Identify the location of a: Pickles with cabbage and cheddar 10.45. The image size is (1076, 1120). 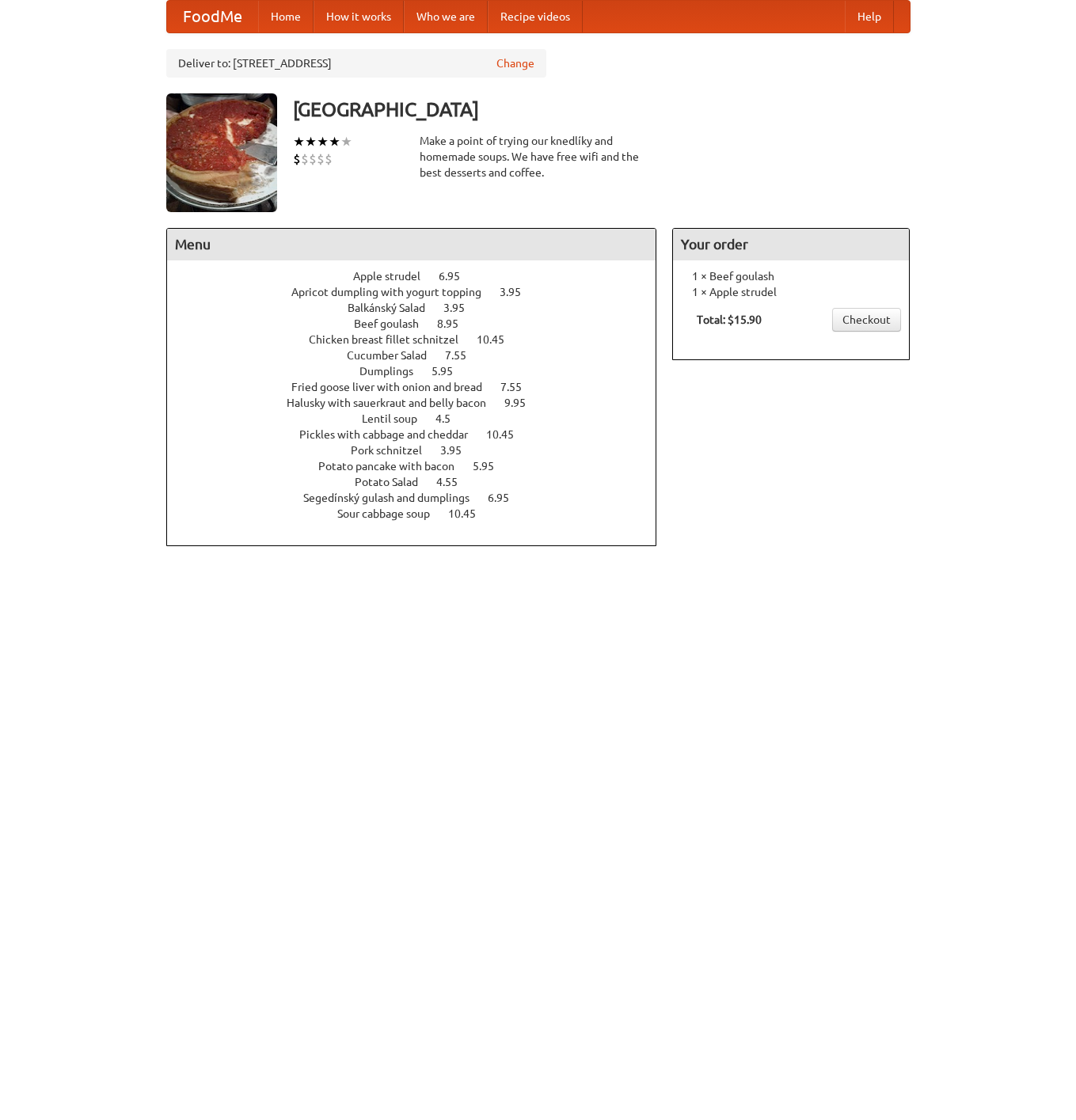
(421, 435).